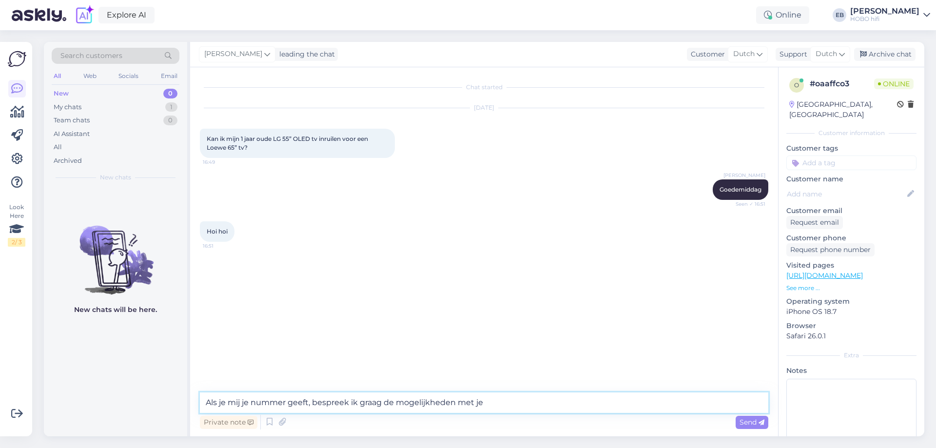 This screenshot has height=448, width=936. Describe the element at coordinates (116, 310) in the screenshot. I see `p: New chats will be here.` at that location.